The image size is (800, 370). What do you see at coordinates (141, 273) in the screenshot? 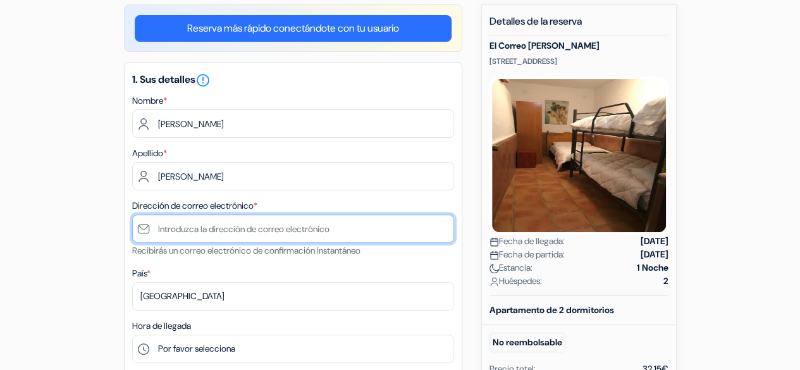
I see `label: País` at bounding box center [141, 273].